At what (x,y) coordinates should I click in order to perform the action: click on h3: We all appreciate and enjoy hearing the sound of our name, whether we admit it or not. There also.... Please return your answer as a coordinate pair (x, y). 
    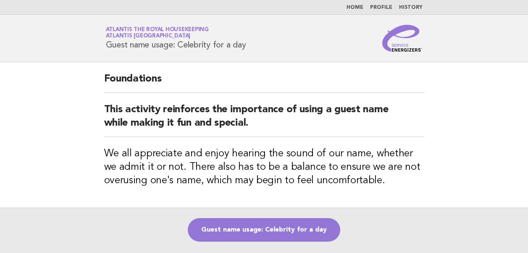
    Looking at the image, I should click on (264, 167).